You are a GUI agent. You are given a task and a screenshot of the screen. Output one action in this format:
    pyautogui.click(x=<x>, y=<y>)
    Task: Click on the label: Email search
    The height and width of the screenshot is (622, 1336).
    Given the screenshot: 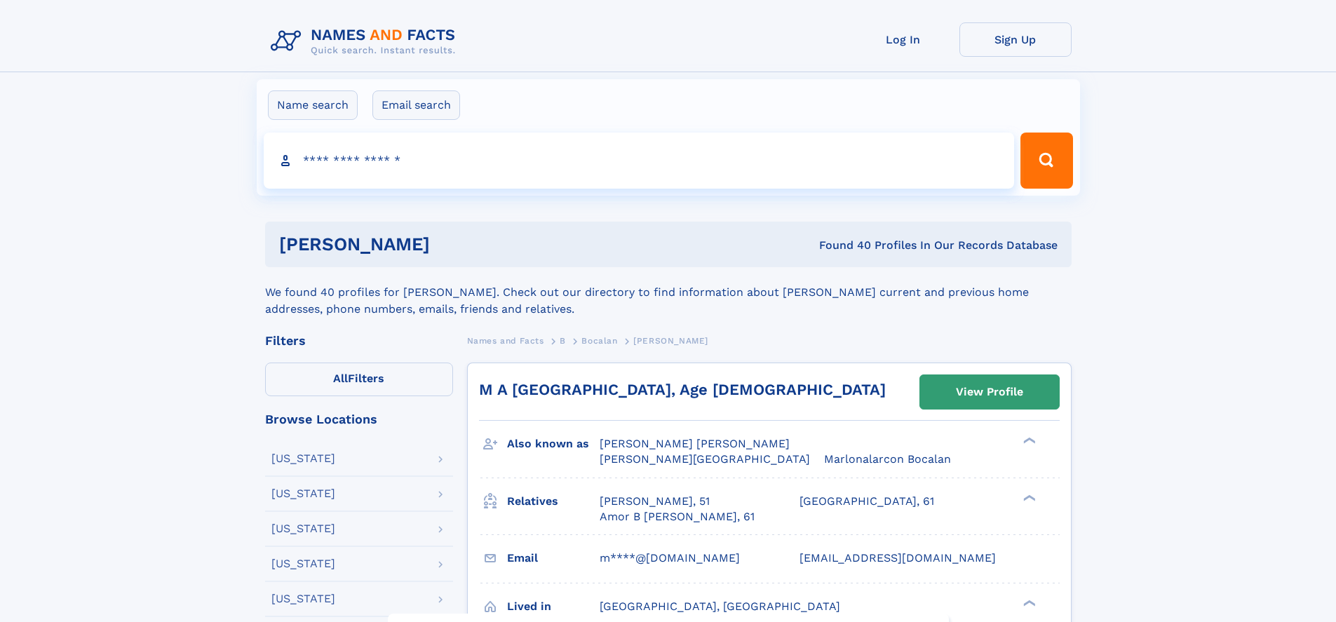 What is the action you would take?
    pyautogui.click(x=416, y=105)
    